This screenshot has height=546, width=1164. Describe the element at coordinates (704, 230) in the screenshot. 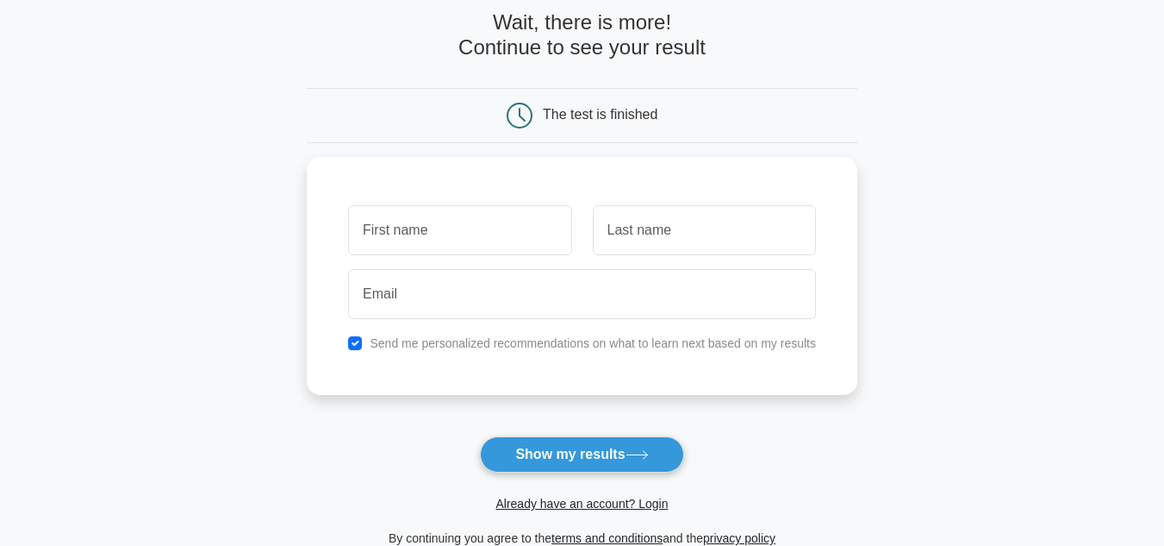

I see `input: Last name` at that location.